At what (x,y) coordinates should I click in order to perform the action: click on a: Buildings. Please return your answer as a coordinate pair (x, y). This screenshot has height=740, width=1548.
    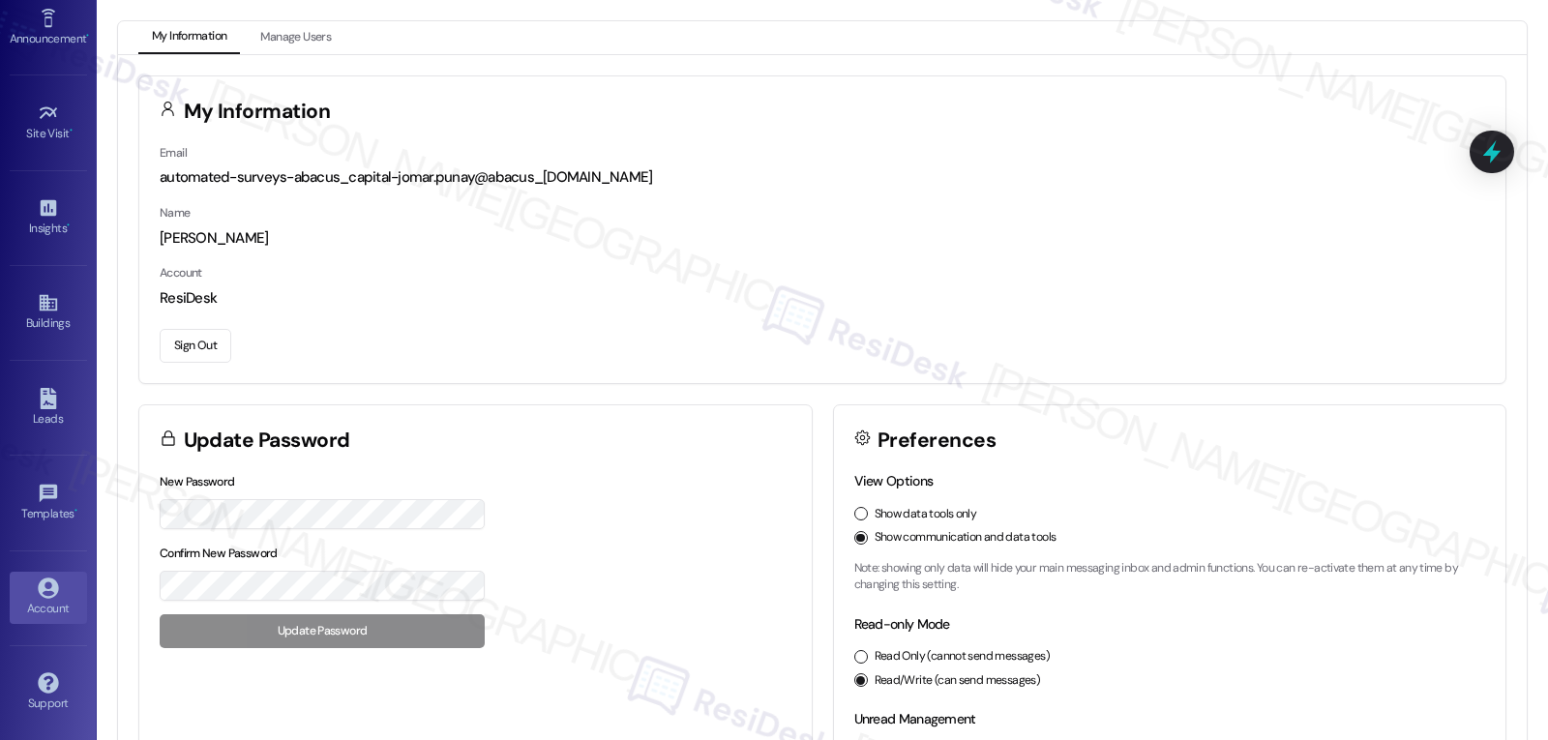
    Looking at the image, I should click on (48, 312).